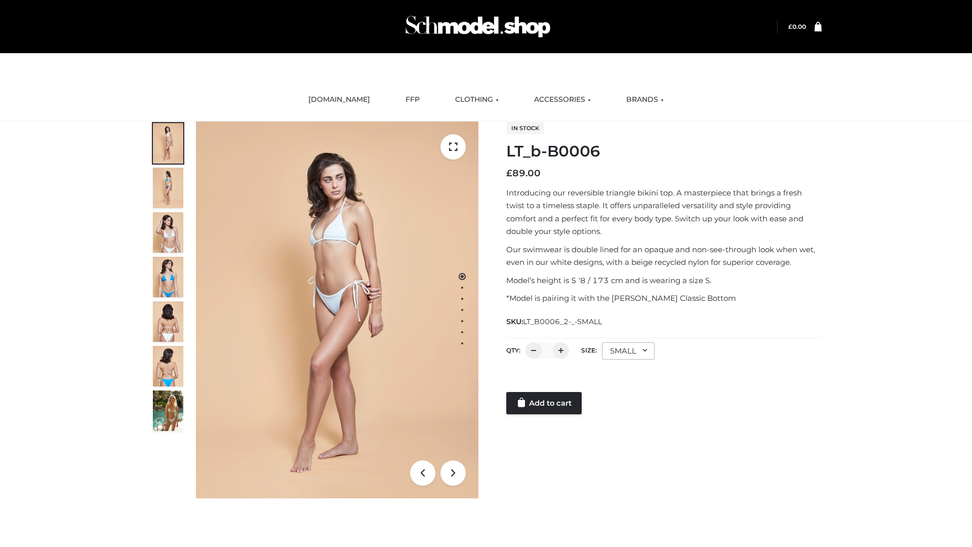  I want to click on div: SMALL, so click(628, 351).